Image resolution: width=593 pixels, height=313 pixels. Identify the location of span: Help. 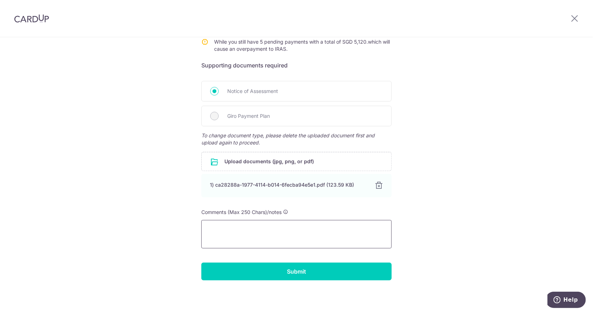
(23, 8).